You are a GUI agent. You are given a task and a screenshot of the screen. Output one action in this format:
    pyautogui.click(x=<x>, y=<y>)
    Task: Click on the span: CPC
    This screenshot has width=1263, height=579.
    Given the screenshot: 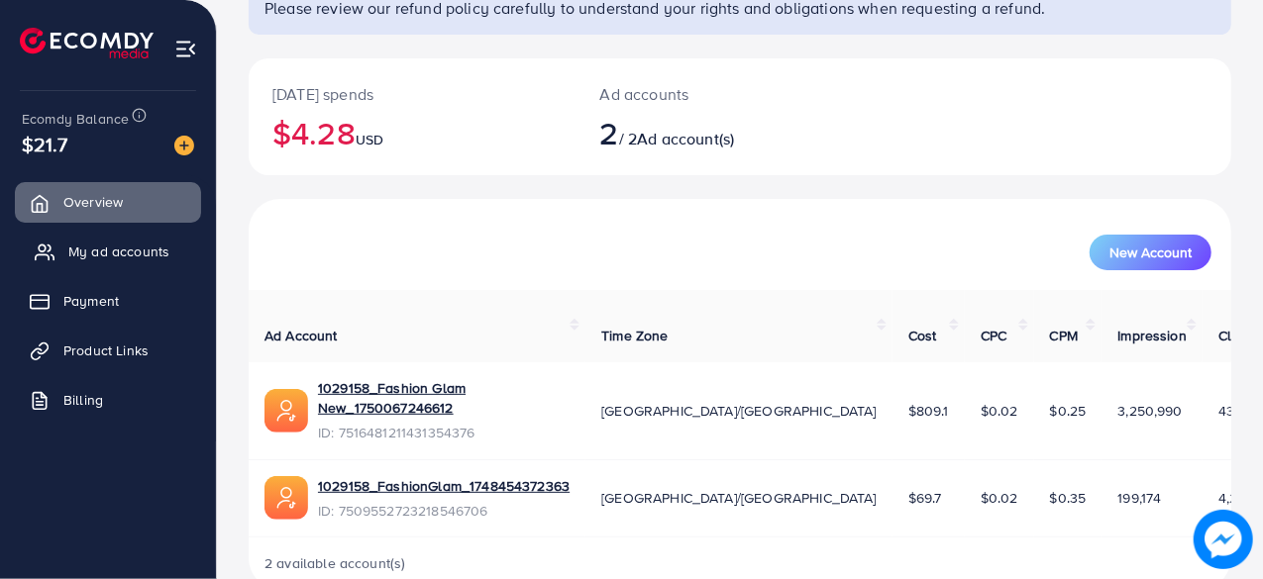 What is the action you would take?
    pyautogui.click(x=993, y=336)
    